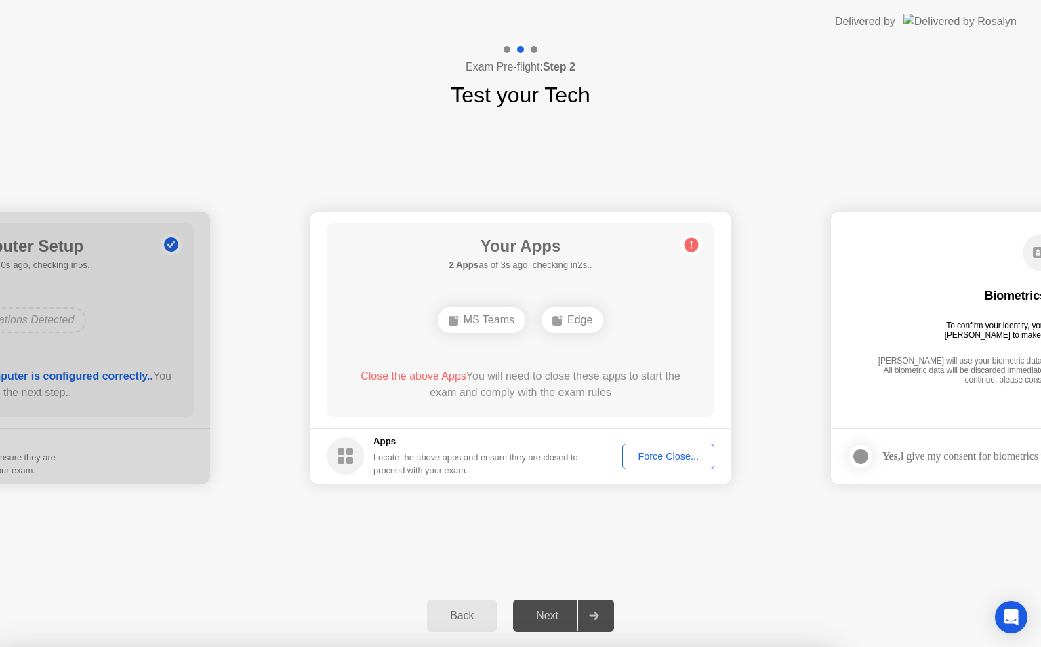 The height and width of the screenshot is (647, 1041). What do you see at coordinates (1011, 617) in the screenshot?
I see `div: Open Intercom Messenger` at bounding box center [1011, 617].